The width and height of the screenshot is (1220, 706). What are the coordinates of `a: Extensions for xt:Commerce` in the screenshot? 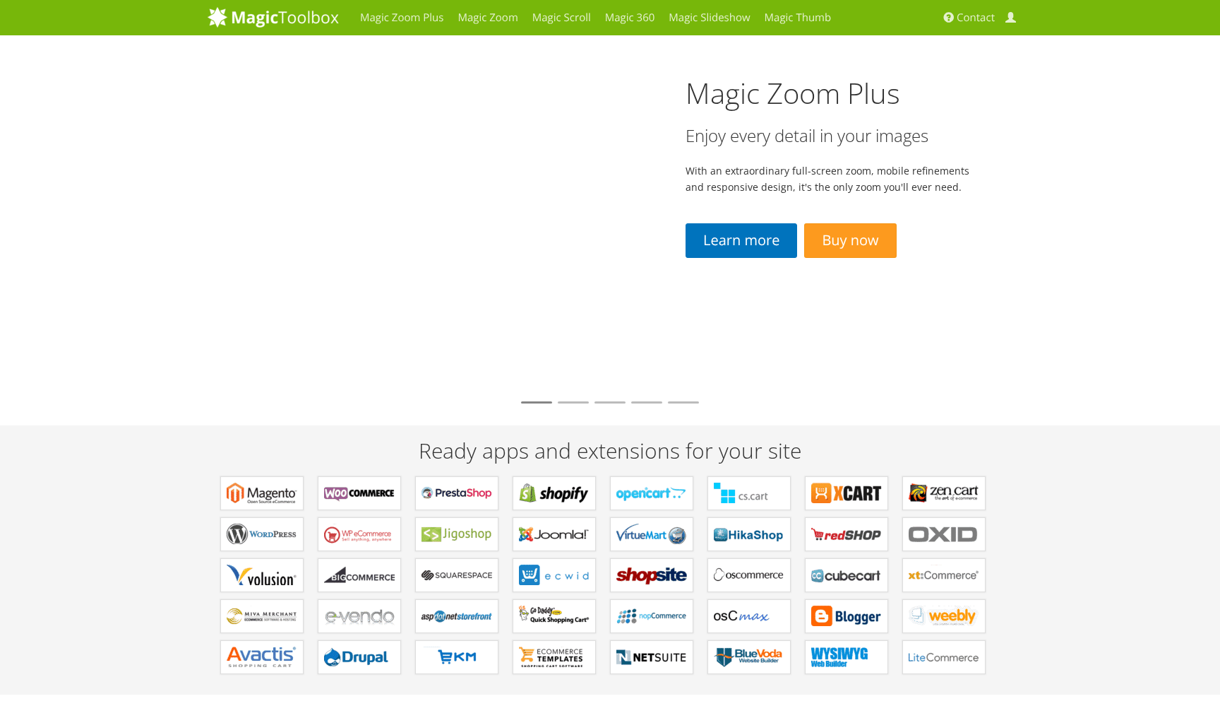 It's located at (944, 575).